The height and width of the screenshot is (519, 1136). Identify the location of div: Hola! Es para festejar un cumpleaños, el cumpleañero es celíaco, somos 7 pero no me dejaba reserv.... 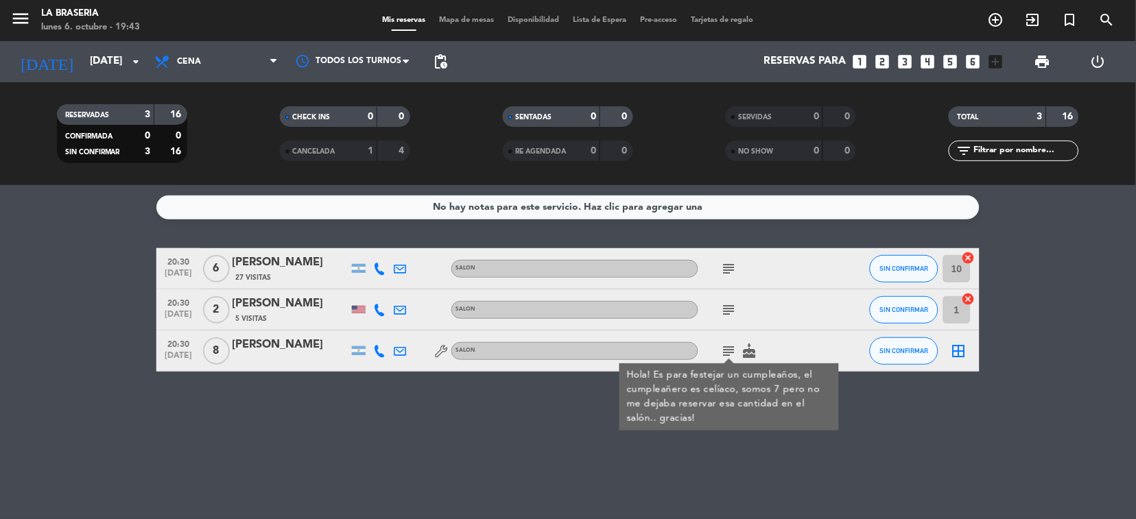
(729, 397).